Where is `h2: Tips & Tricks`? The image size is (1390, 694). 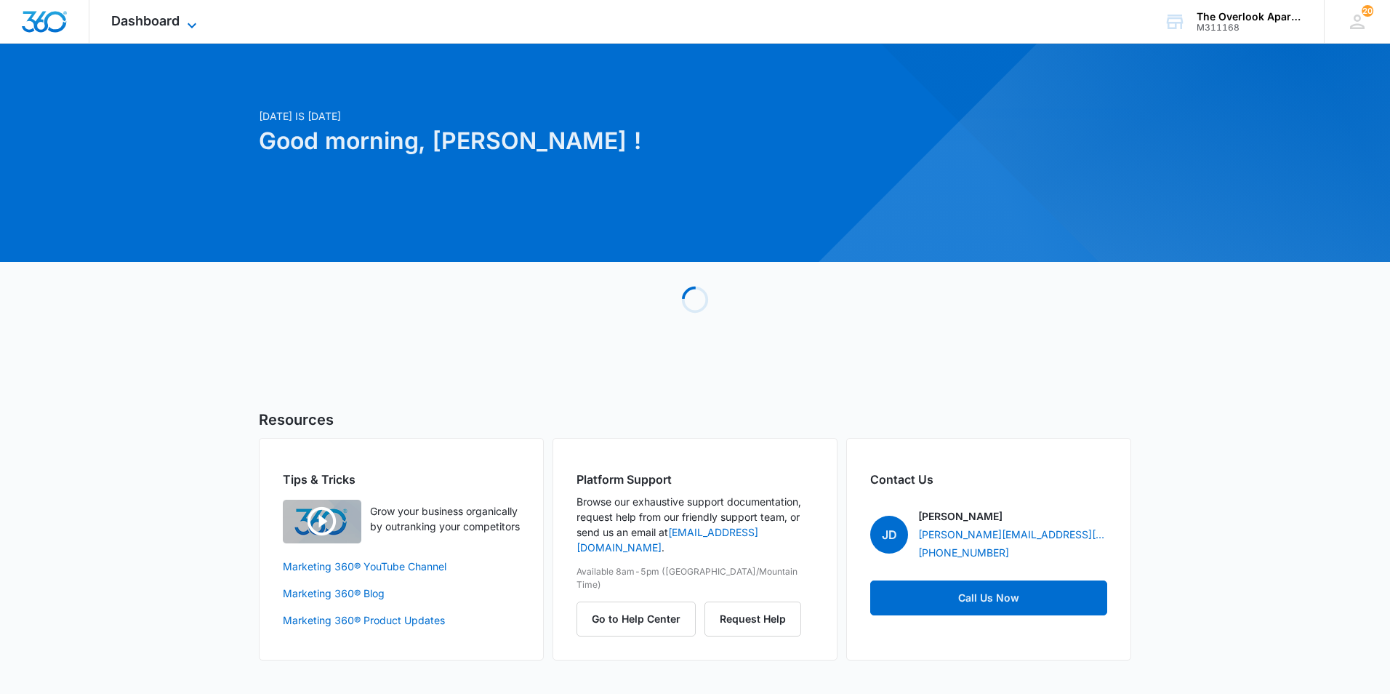 h2: Tips & Tricks is located at coordinates (401, 479).